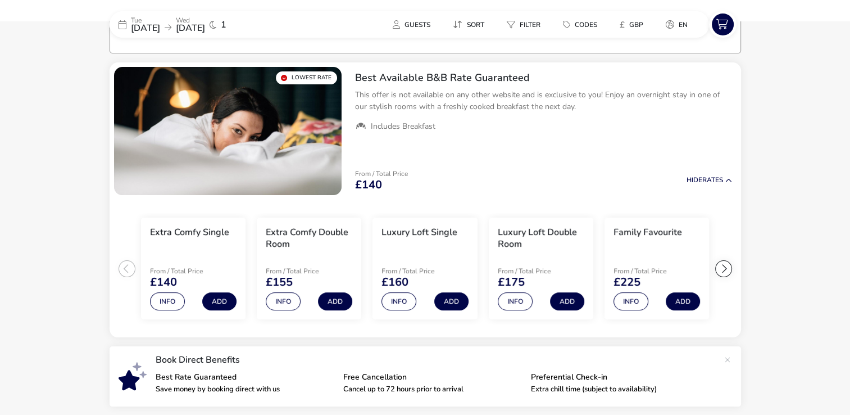 The height and width of the screenshot is (415, 850). Describe the element at coordinates (586, 25) in the screenshot. I see `span: Codes` at that location.